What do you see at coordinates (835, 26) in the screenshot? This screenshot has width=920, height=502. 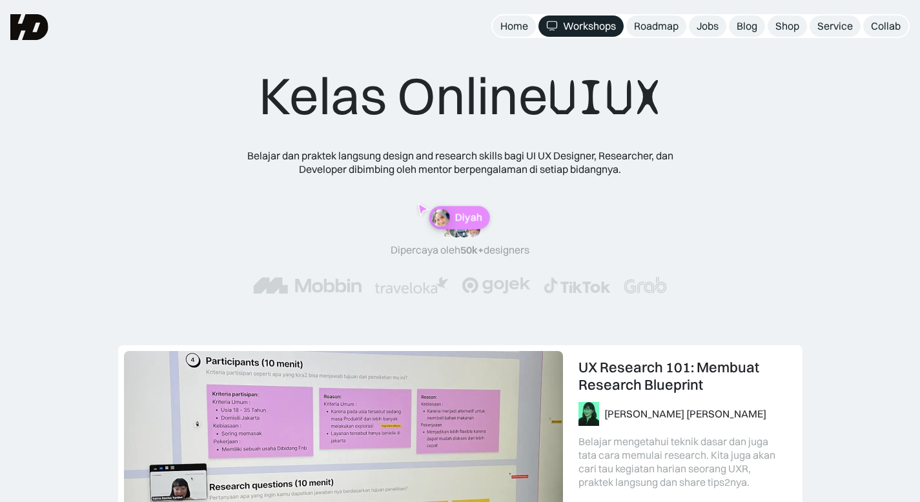 I see `div: Service` at bounding box center [835, 26].